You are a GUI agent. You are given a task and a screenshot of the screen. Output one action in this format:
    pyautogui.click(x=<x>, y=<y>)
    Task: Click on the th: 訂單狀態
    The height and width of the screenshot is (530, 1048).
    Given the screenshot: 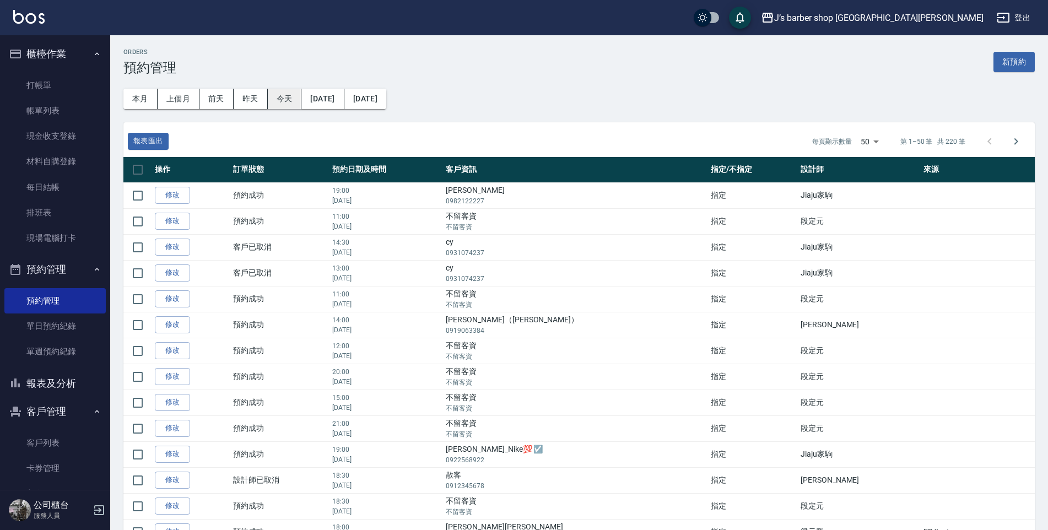 What is the action you would take?
    pyautogui.click(x=280, y=170)
    